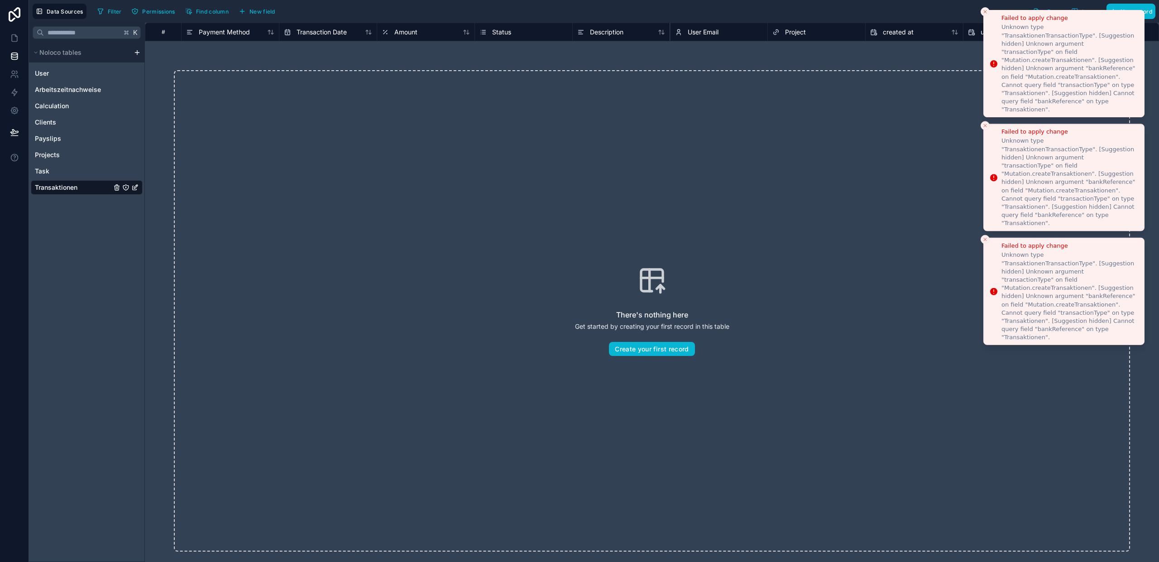 This screenshot has width=1159, height=562. I want to click on button: Data Sources, so click(59, 11).